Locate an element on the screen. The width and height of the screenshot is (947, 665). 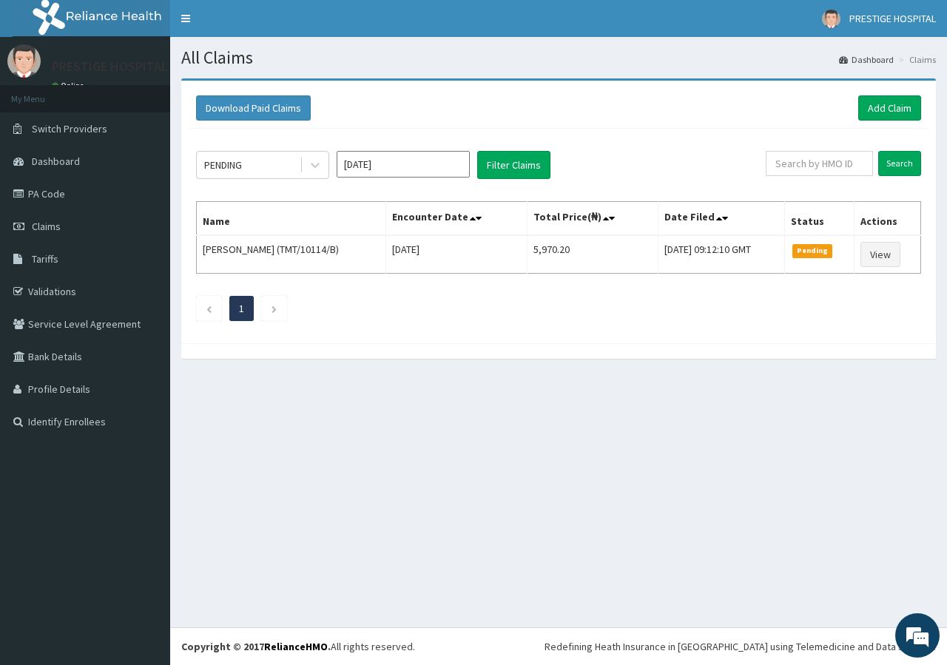
span: Dashboard is located at coordinates (55, 161).